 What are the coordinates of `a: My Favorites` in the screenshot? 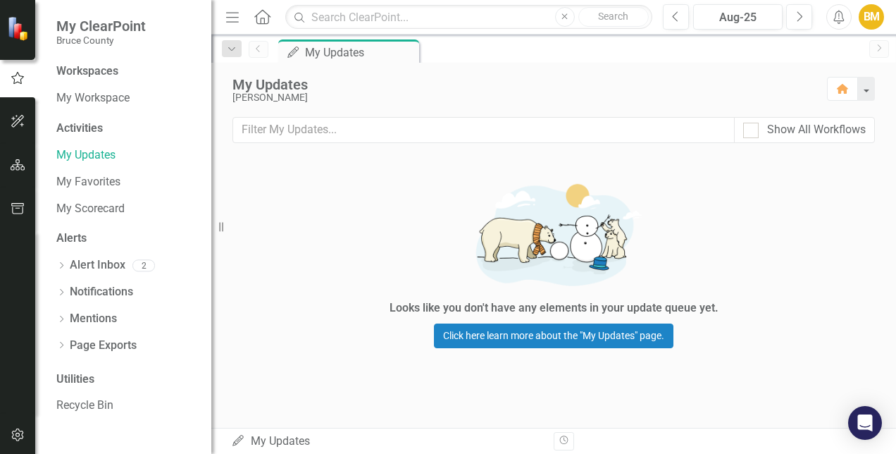 It's located at (127, 182).